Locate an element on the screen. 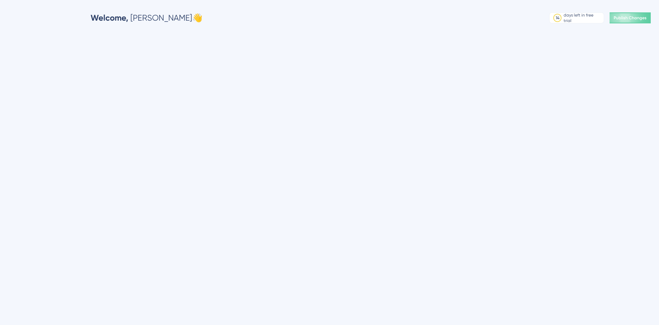 Image resolution: width=659 pixels, height=325 pixels. span: Publish Changes is located at coordinates (631, 18).